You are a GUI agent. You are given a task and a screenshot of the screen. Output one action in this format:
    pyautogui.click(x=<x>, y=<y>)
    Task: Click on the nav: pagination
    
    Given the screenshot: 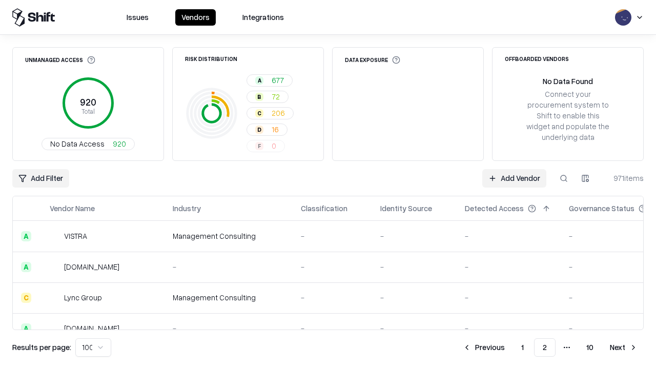 What is the action you would take?
    pyautogui.click(x=550, y=347)
    